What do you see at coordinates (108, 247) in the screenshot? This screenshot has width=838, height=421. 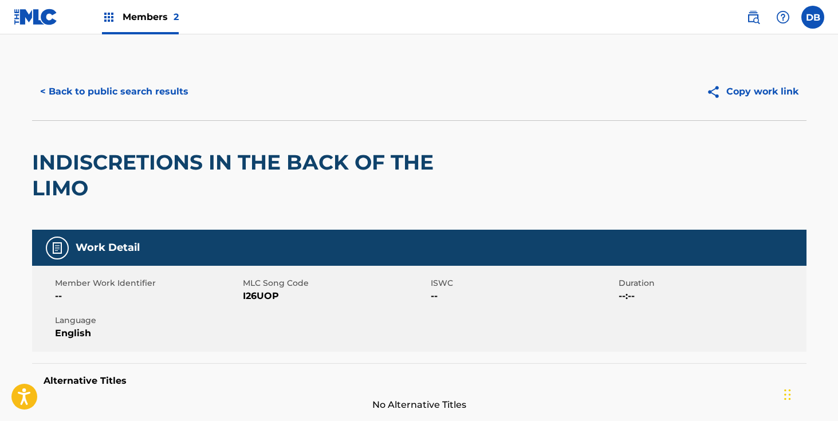 I see `h5: Work Detail` at bounding box center [108, 247].